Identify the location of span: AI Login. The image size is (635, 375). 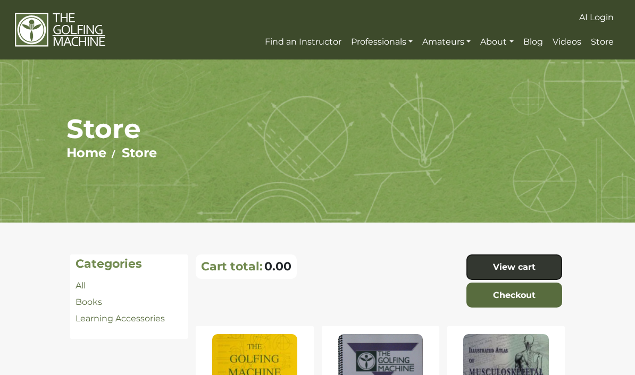
(596, 17).